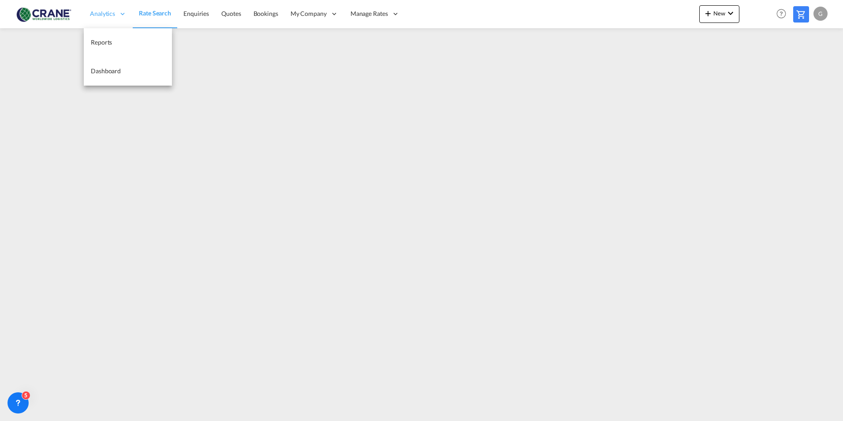  What do you see at coordinates (309, 14) in the screenshot?
I see `span: My Company` at bounding box center [309, 14].